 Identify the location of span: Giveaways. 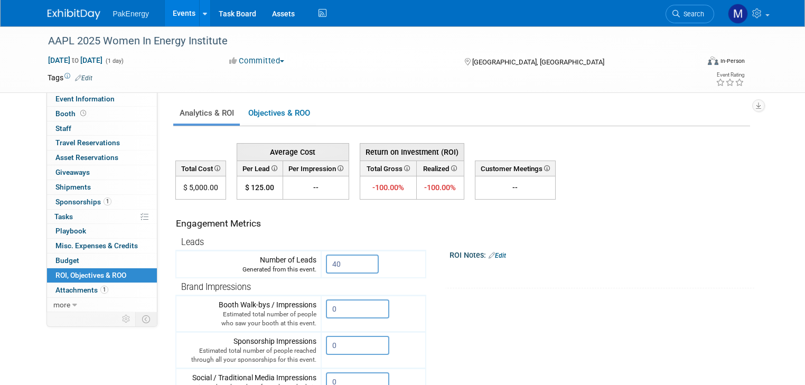
(72, 172).